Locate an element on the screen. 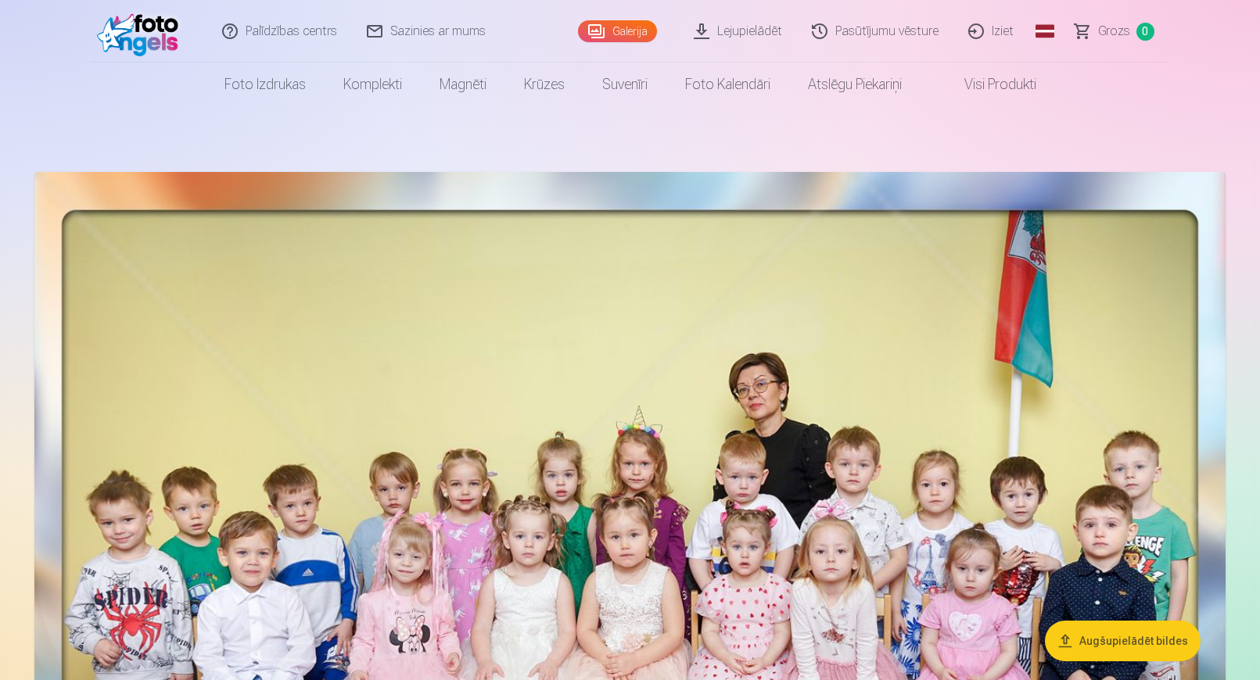 The height and width of the screenshot is (680, 1260). a: Galerija is located at coordinates (617, 31).